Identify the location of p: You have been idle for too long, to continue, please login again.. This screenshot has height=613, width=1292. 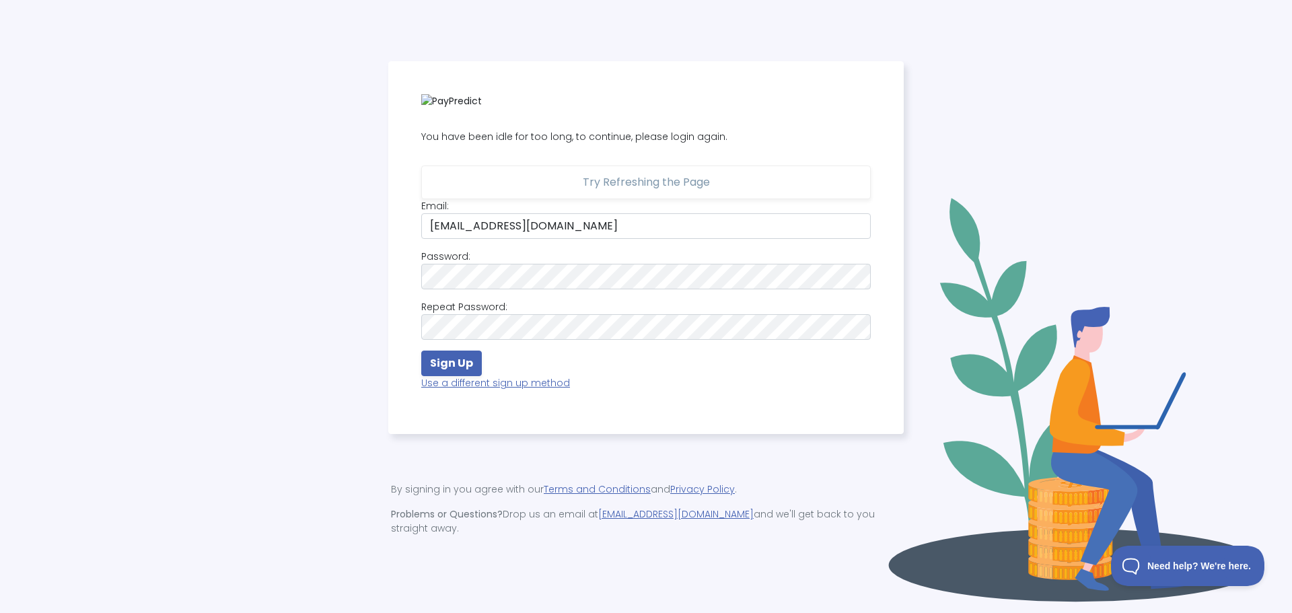
(646, 137).